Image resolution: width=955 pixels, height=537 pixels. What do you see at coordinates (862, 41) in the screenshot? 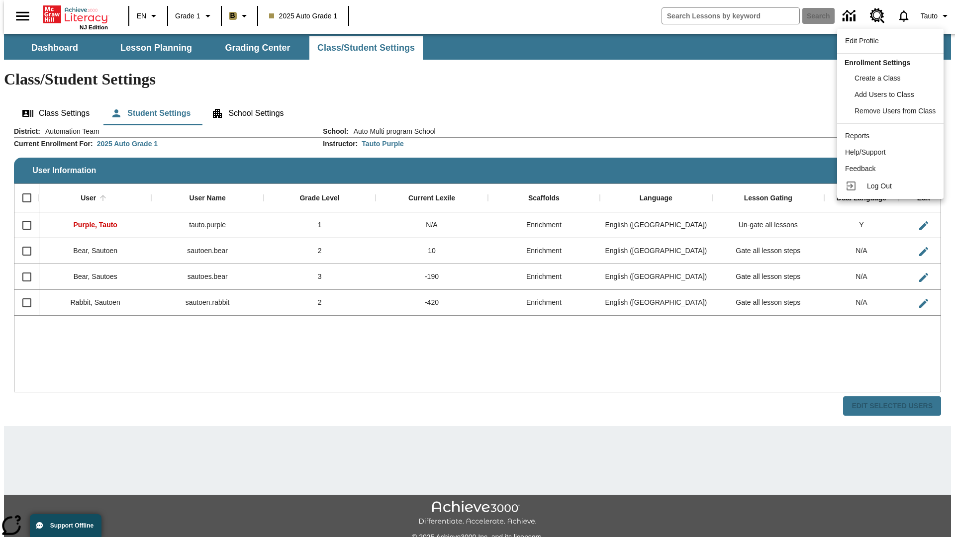
I see `span: Edit Profile` at bounding box center [862, 41].